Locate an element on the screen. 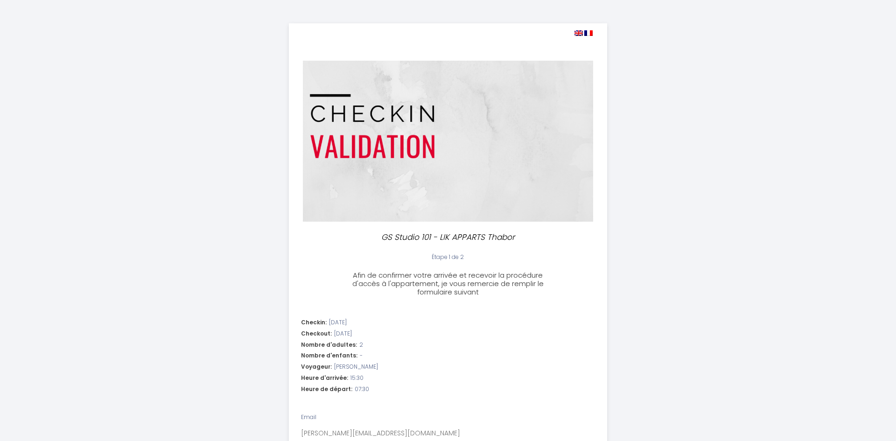  img: en.png is located at coordinates (579, 33).